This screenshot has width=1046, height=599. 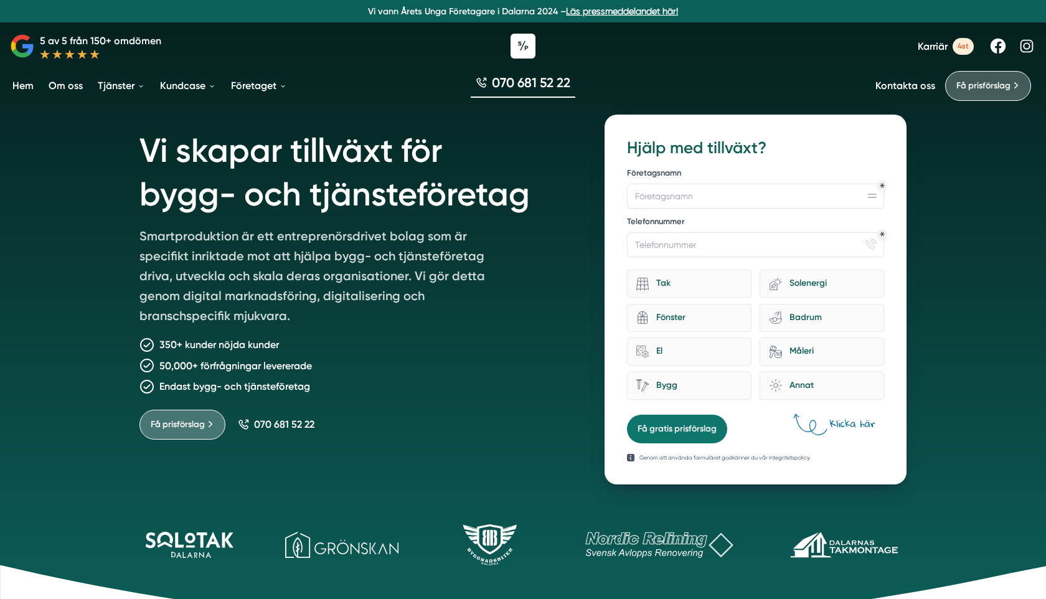 What do you see at coordinates (622, 11) in the screenshot?
I see `a: Läs pressmeddelandet här!` at bounding box center [622, 11].